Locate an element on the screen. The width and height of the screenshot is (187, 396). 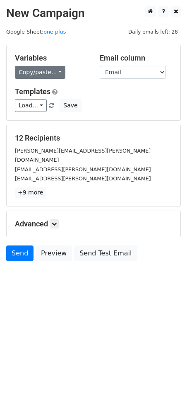
h5: Advanced is located at coordinates (94, 224).